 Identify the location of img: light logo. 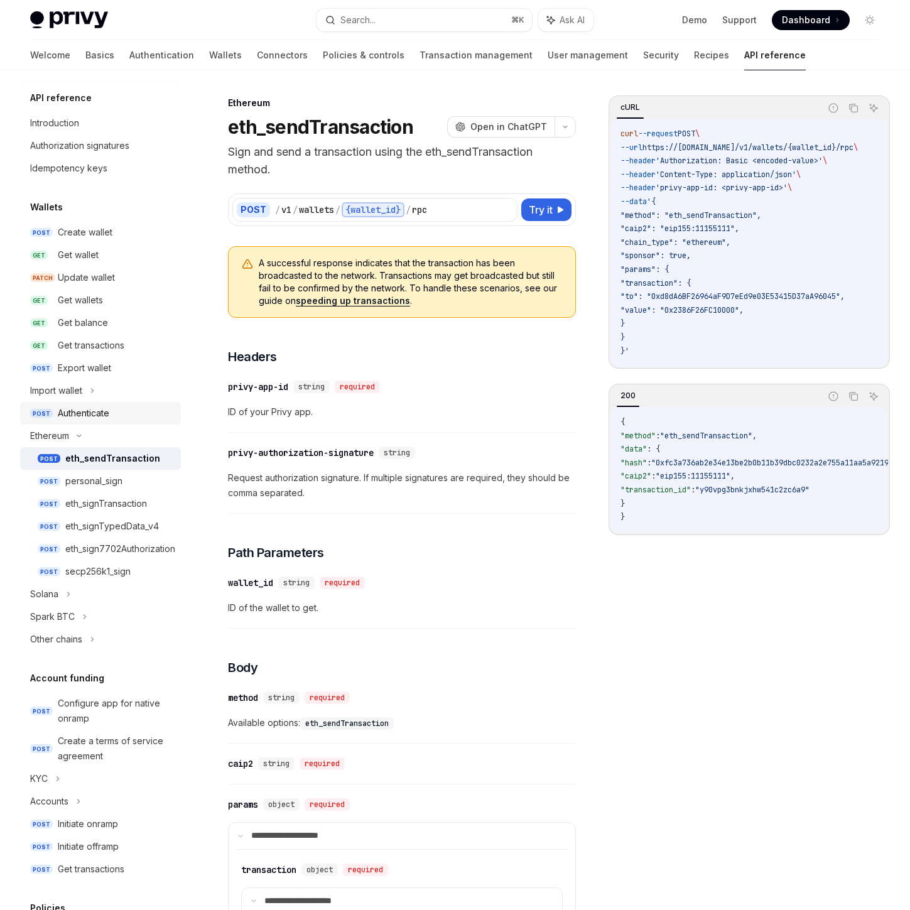
(69, 20).